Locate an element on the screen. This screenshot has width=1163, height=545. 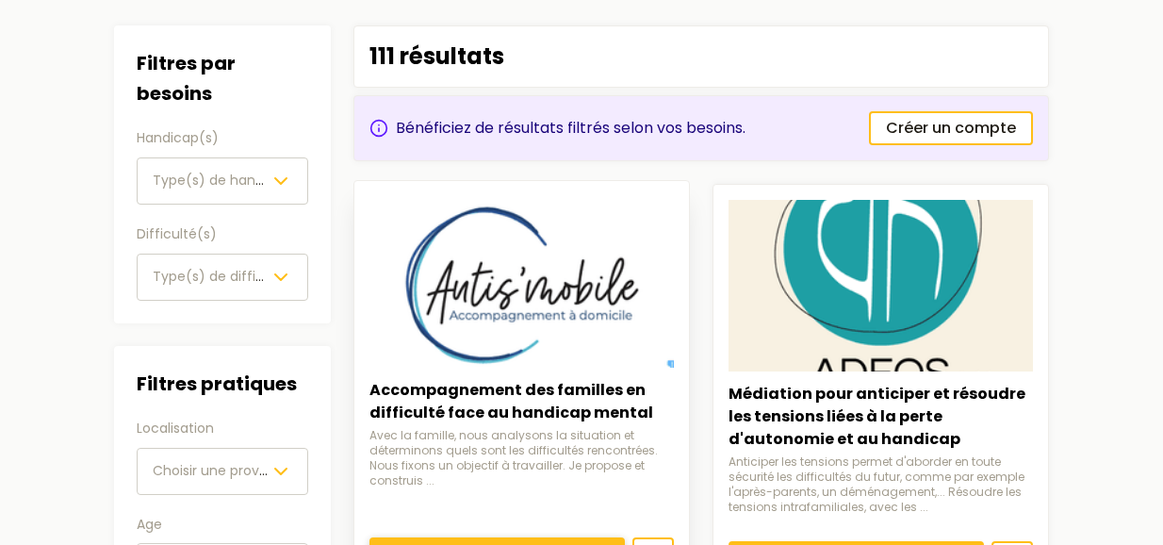
label: Localisation is located at coordinates (223, 429).